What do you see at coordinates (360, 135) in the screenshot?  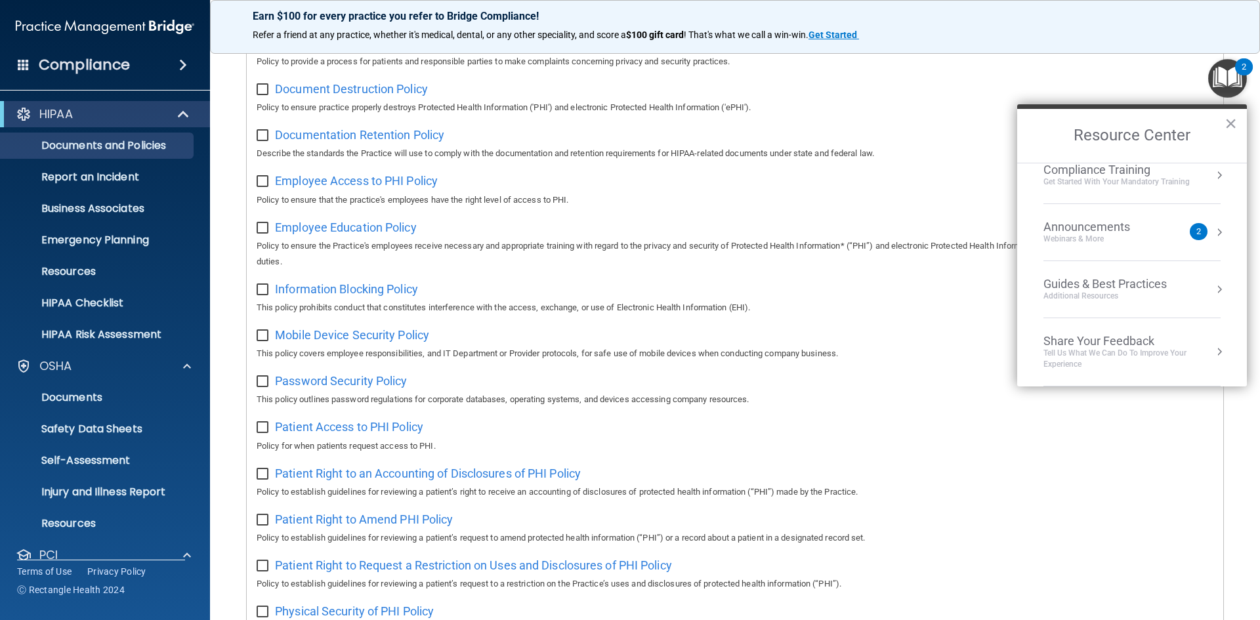 I see `span: Documentation Retention Policy` at bounding box center [360, 135].